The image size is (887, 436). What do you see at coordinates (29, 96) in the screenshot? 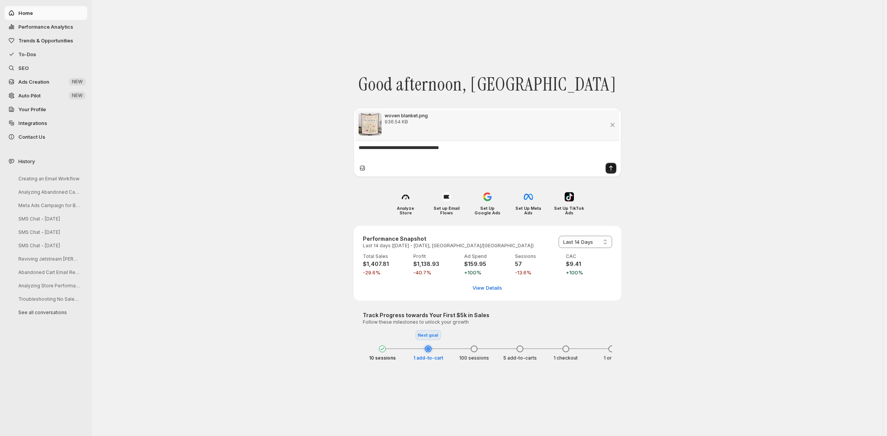
I see `span: Auto Pilot` at bounding box center [29, 96].